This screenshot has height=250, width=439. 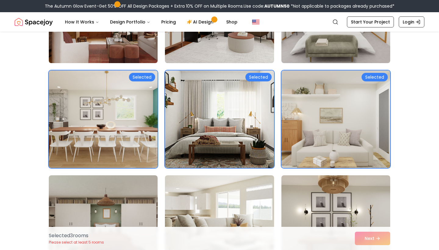 What do you see at coordinates (76, 236) in the screenshot?
I see `p: Selected 3 room s` at bounding box center [76, 236].